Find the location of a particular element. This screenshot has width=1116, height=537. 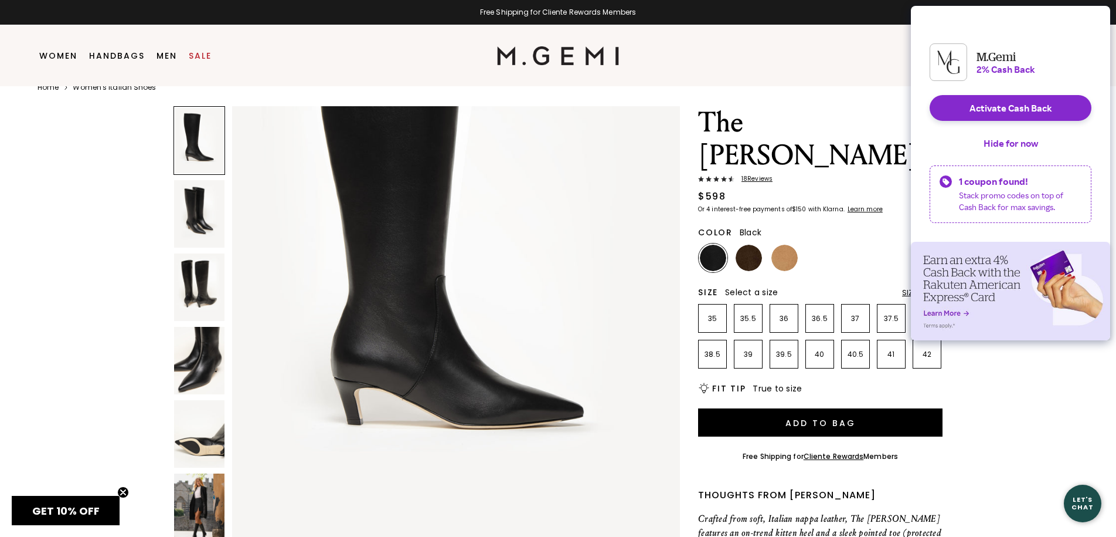

span: GET 10% OFF is located at coordinates (66, 510).